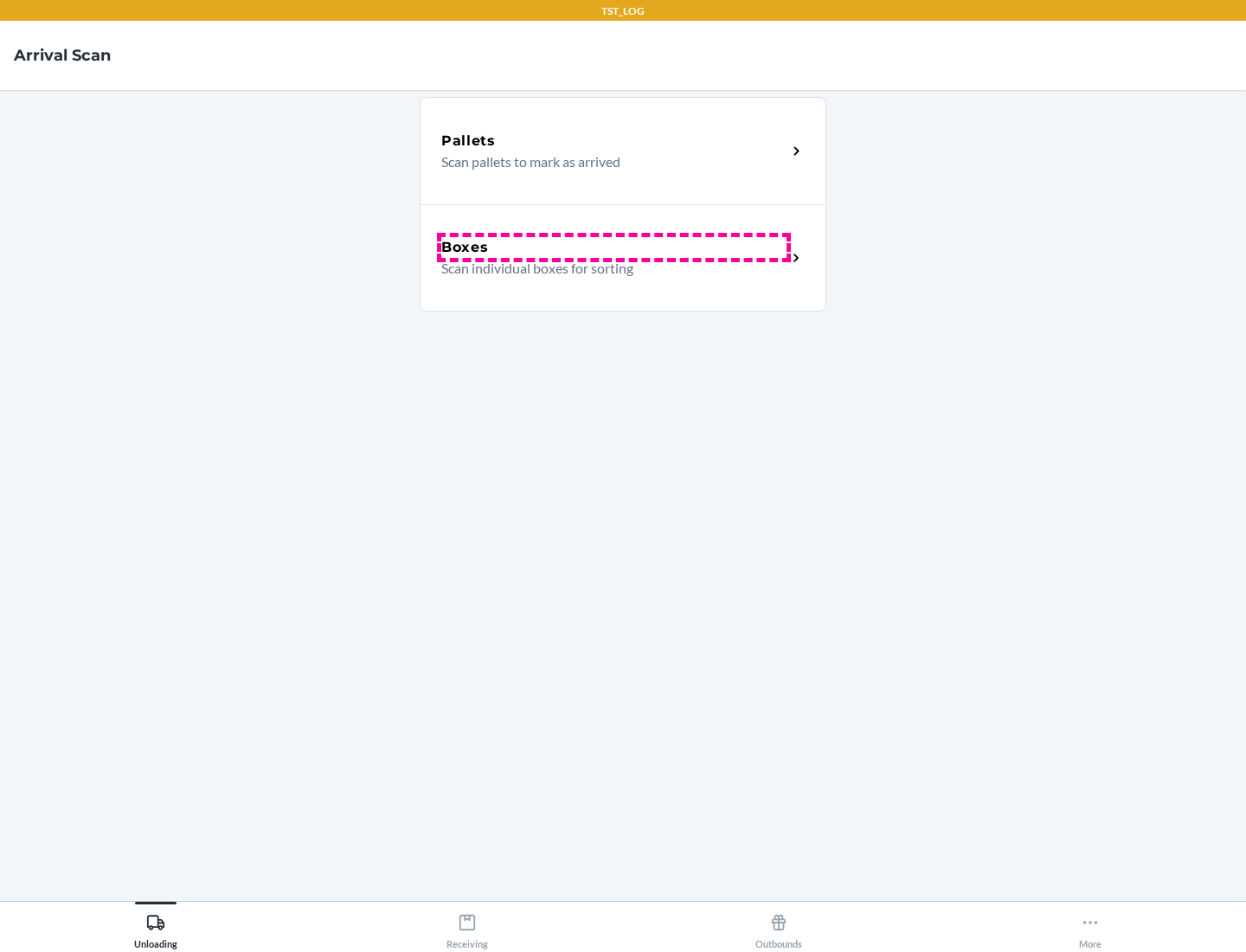  What do you see at coordinates (779, 925) in the screenshot?
I see `button: Outbounds` at bounding box center [779, 925].